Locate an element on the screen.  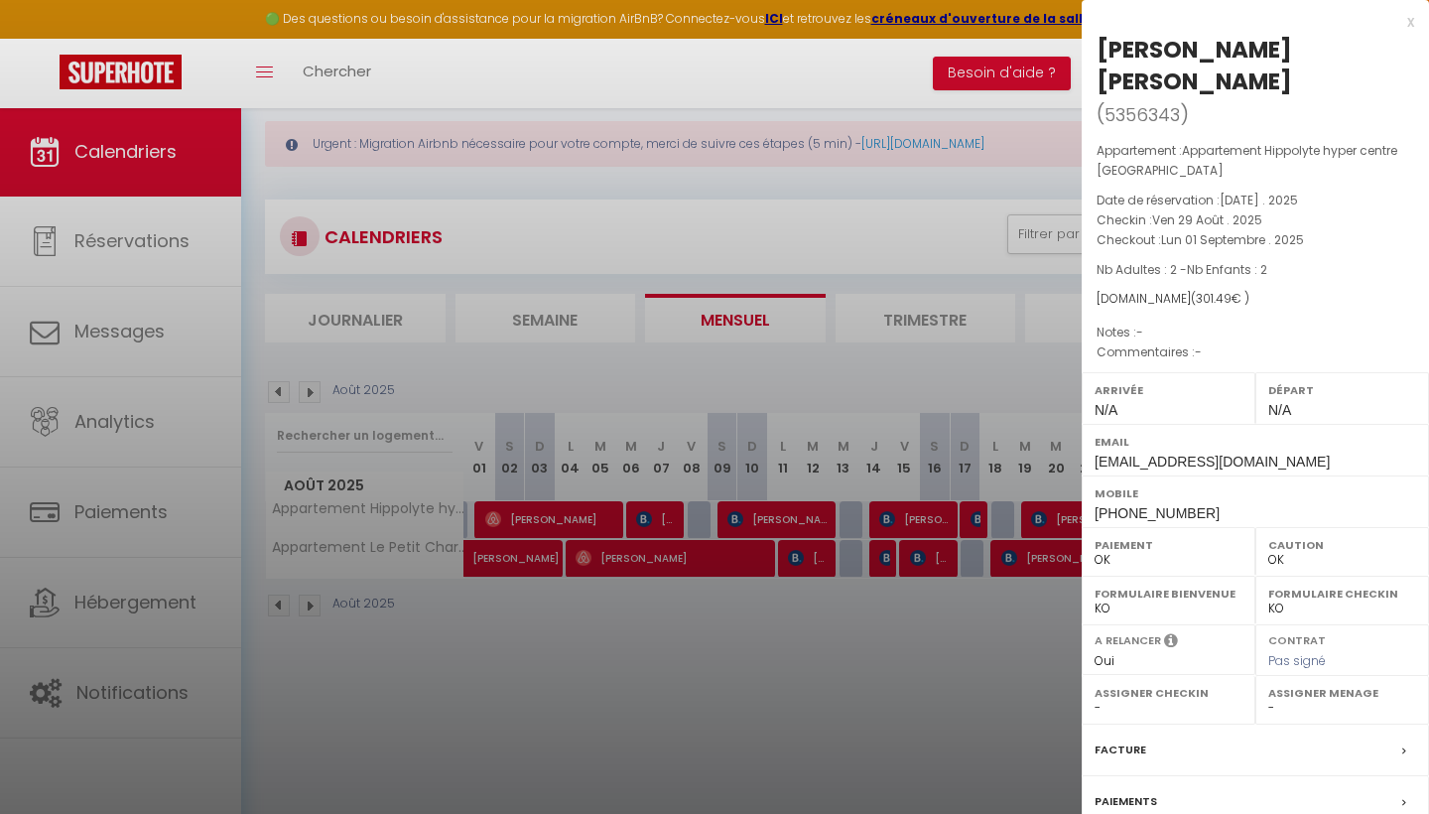
span: 5356343 is located at coordinates (1142, 114).